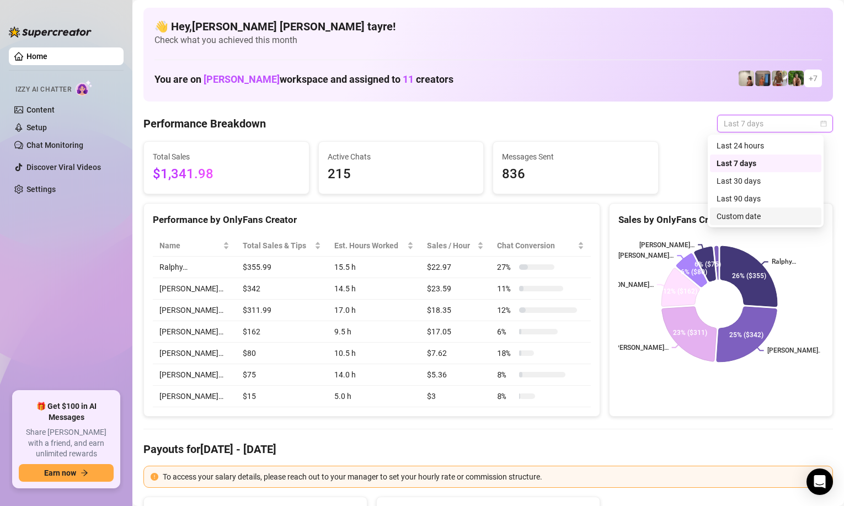 The width and height of the screenshot is (844, 506). What do you see at coordinates (766, 163) in the screenshot?
I see `div: Last 7 days` at bounding box center [766, 163].